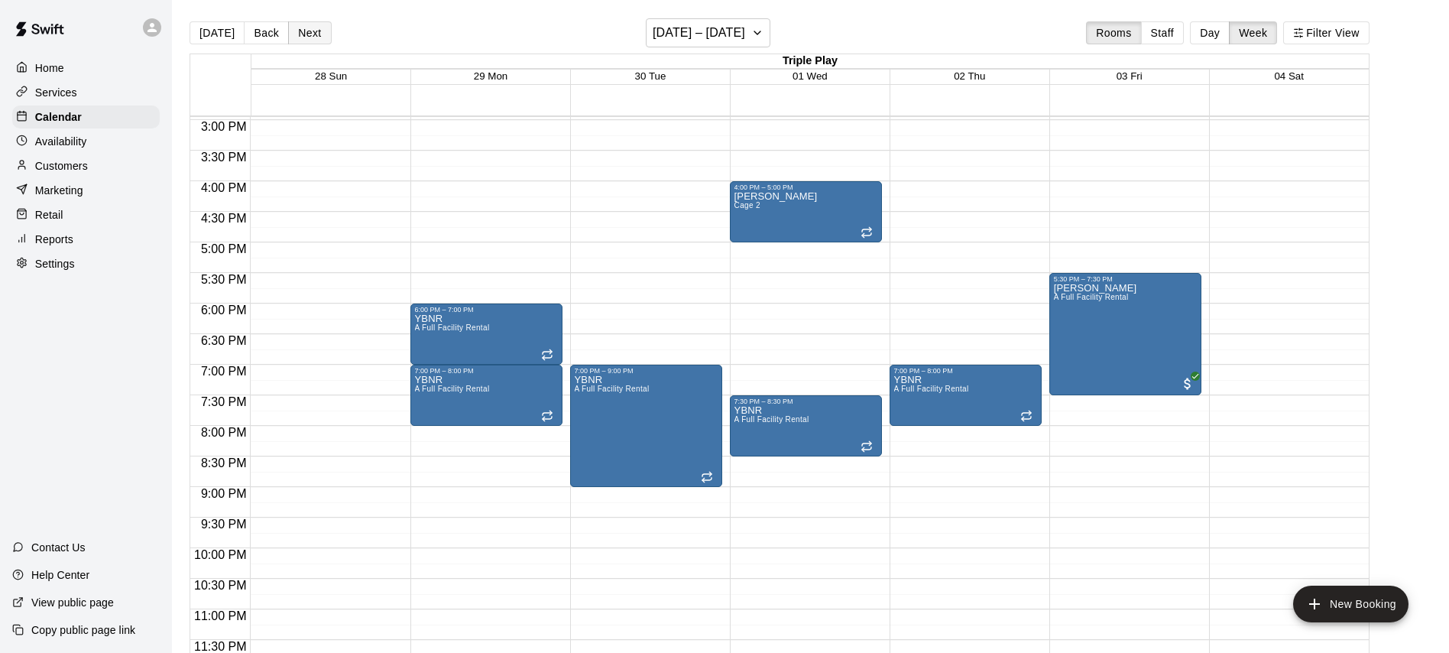 The width and height of the screenshot is (1449, 653). What do you see at coordinates (220, 646) in the screenshot?
I see `span: 11:30 PM` at bounding box center [220, 646].